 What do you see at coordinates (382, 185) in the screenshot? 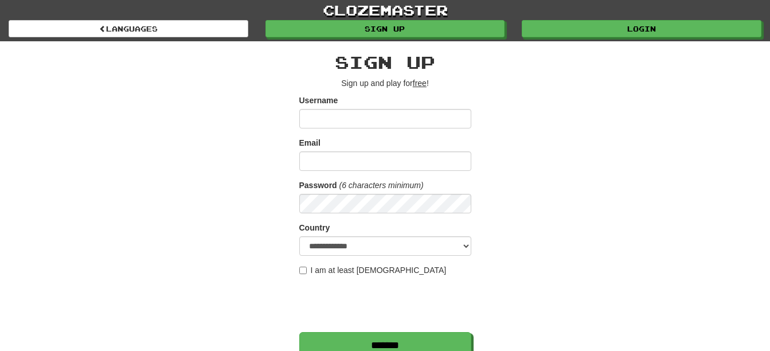
I see `em: (6 characters minimum)` at bounding box center [382, 185].